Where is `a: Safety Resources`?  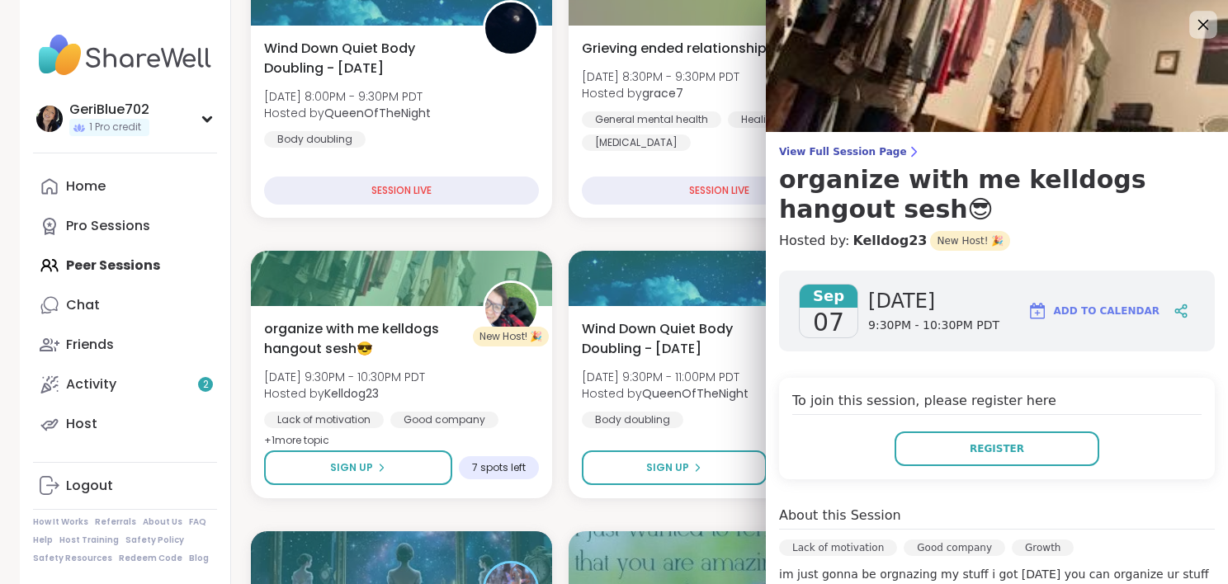
a: Safety Resources is located at coordinates (73, 559).